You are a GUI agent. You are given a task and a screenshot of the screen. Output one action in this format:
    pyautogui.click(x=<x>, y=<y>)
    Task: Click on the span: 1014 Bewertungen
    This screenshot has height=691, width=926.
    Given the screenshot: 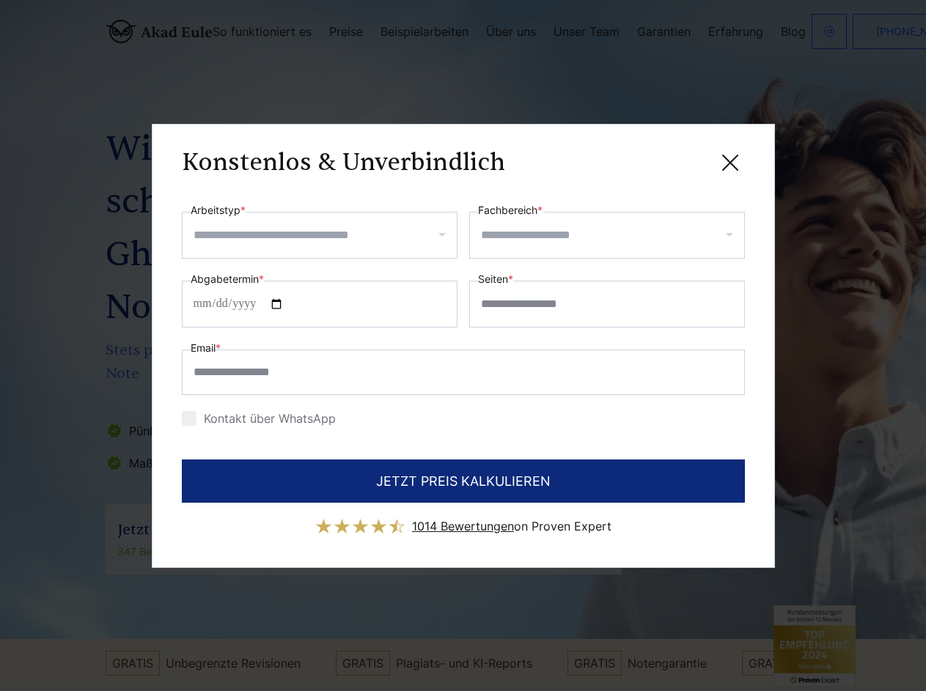 What is the action you would take?
    pyautogui.click(x=463, y=526)
    